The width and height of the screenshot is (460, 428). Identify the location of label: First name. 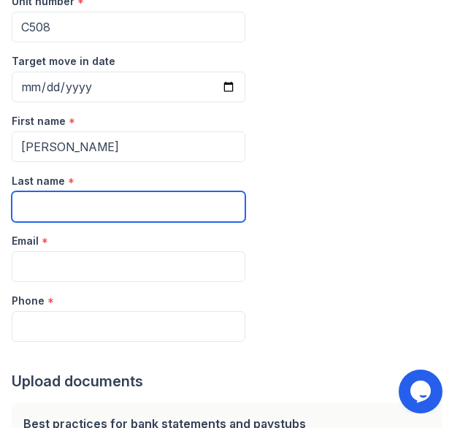
(39, 121).